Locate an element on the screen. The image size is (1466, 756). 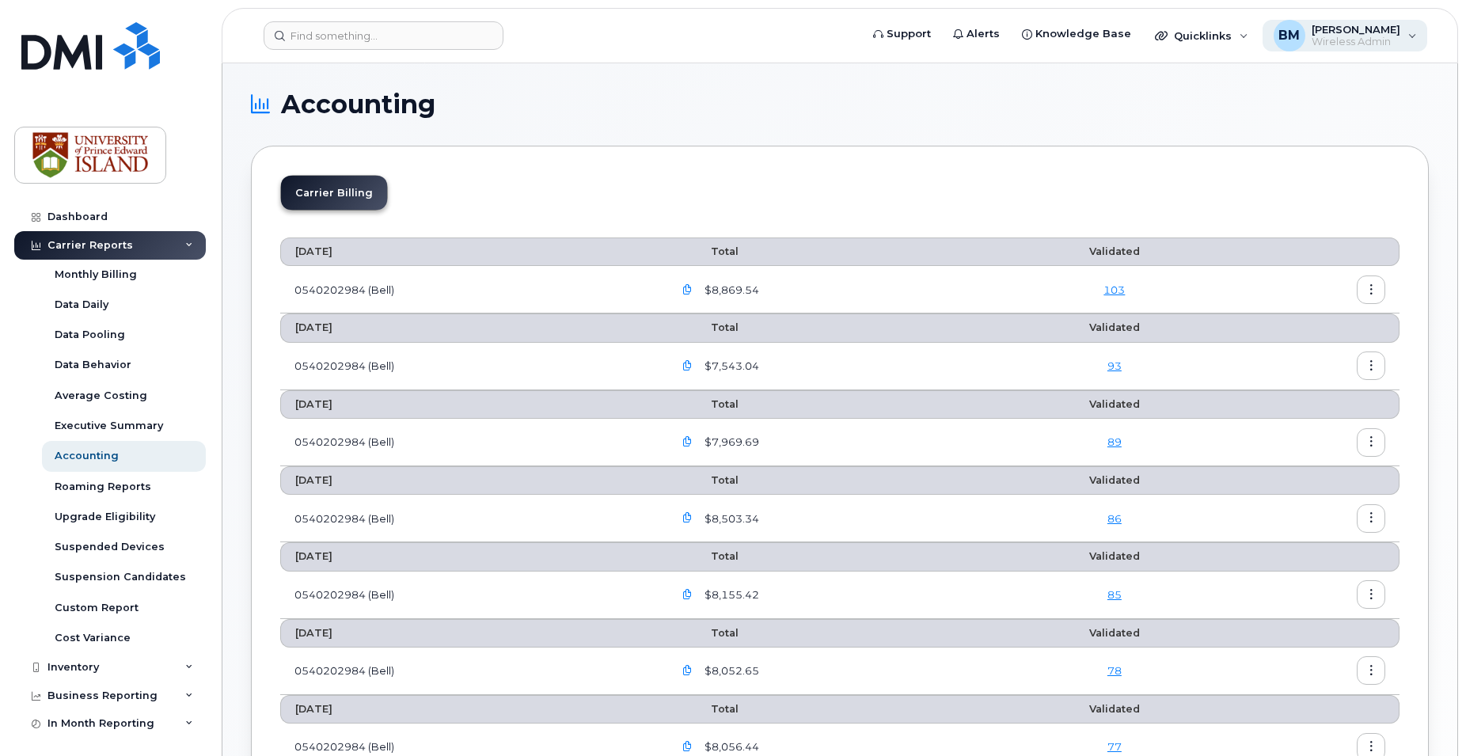
span: $8,056.44 is located at coordinates (730, 747).